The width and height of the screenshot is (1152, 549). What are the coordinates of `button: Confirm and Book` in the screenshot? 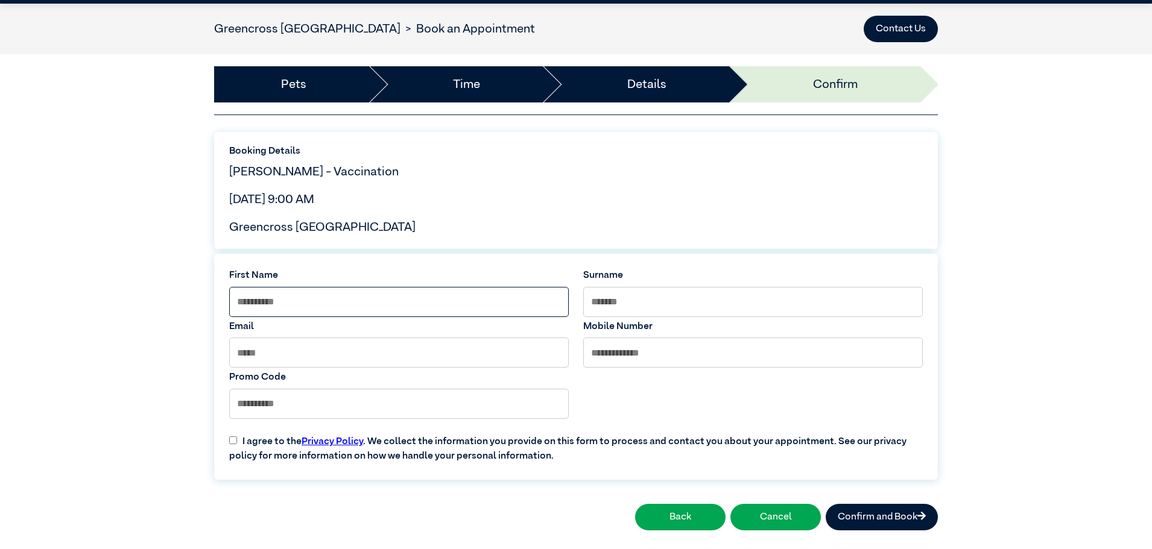 It's located at (882, 517).